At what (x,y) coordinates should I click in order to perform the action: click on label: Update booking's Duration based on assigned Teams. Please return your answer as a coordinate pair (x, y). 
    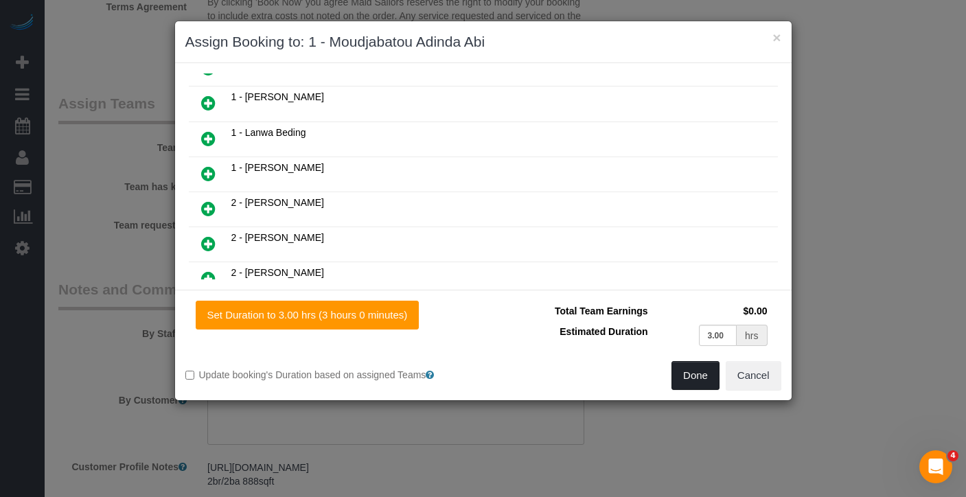
    Looking at the image, I should click on (329, 375).